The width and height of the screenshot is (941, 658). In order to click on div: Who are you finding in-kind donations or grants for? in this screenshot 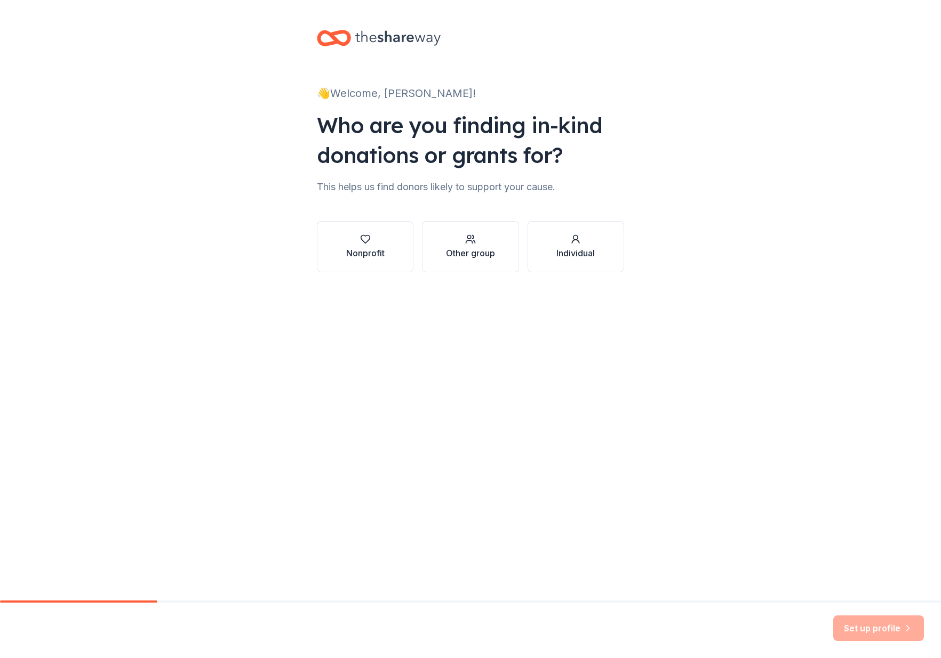, I will do `click(470, 140)`.